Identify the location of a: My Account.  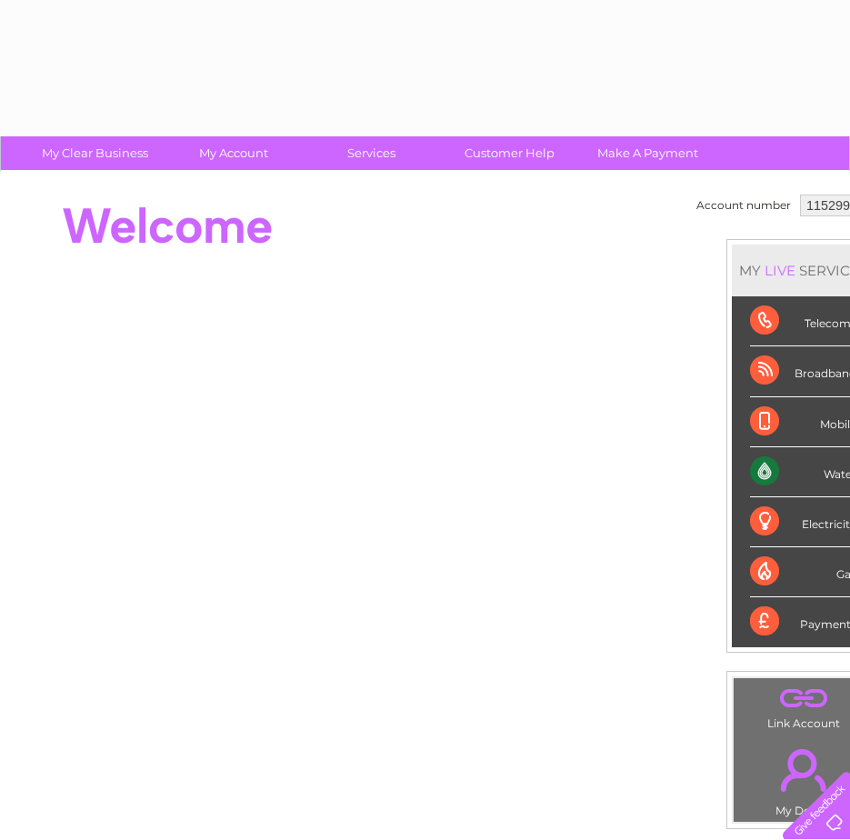
(233, 153).